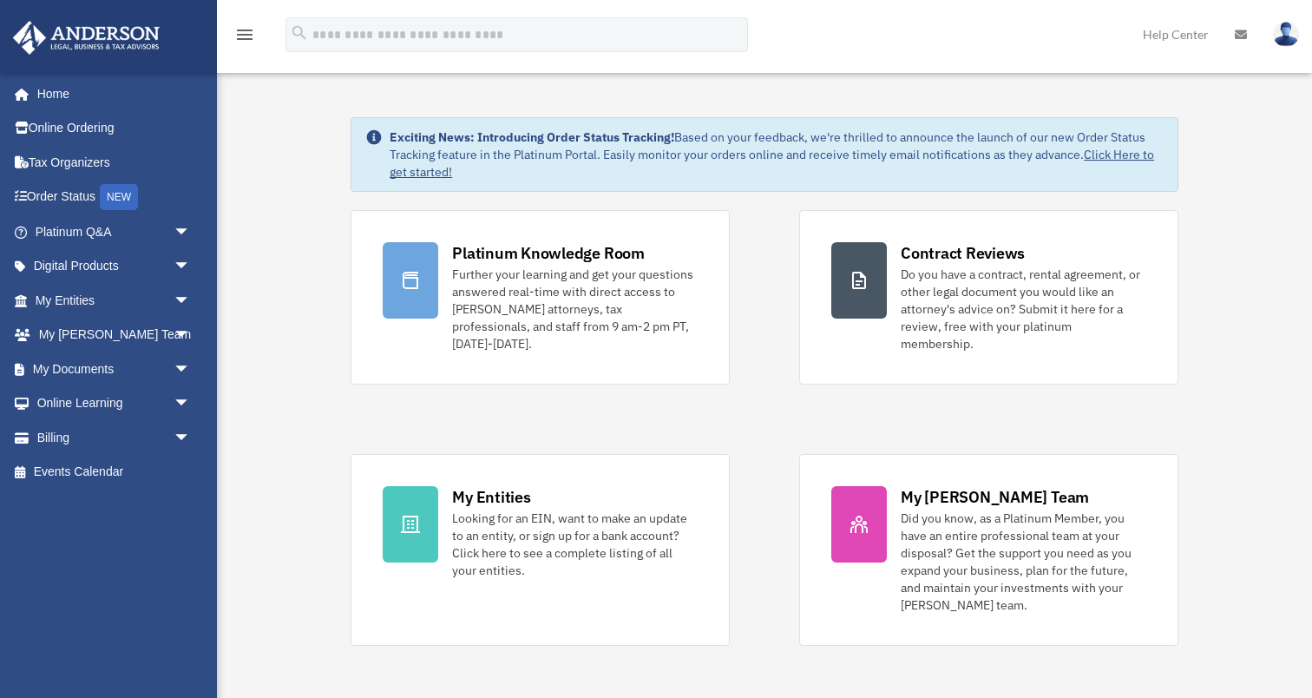 Image resolution: width=1312 pixels, height=698 pixels. Describe the element at coordinates (115, 403) in the screenshot. I see `a: Online Learningarrow_drop_down` at that location.